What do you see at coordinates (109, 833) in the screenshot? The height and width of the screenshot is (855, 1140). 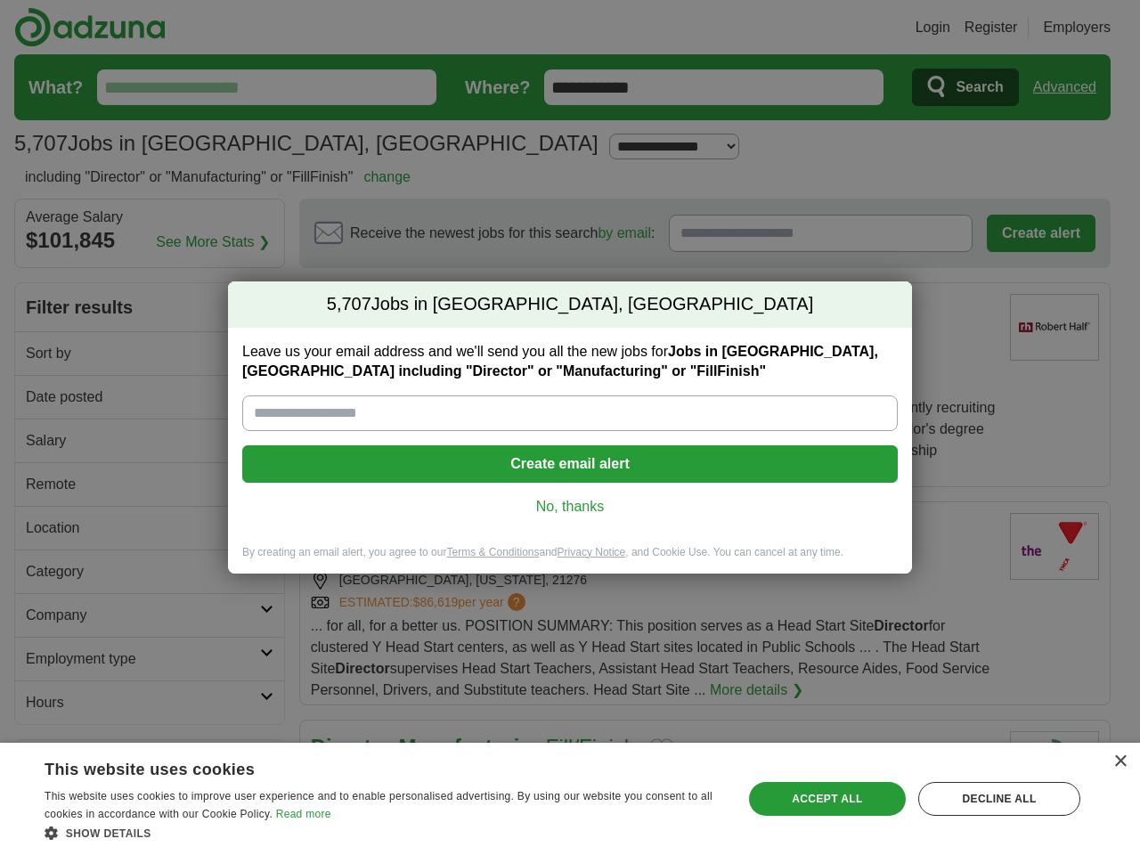 I see `span: Show details` at bounding box center [109, 833].